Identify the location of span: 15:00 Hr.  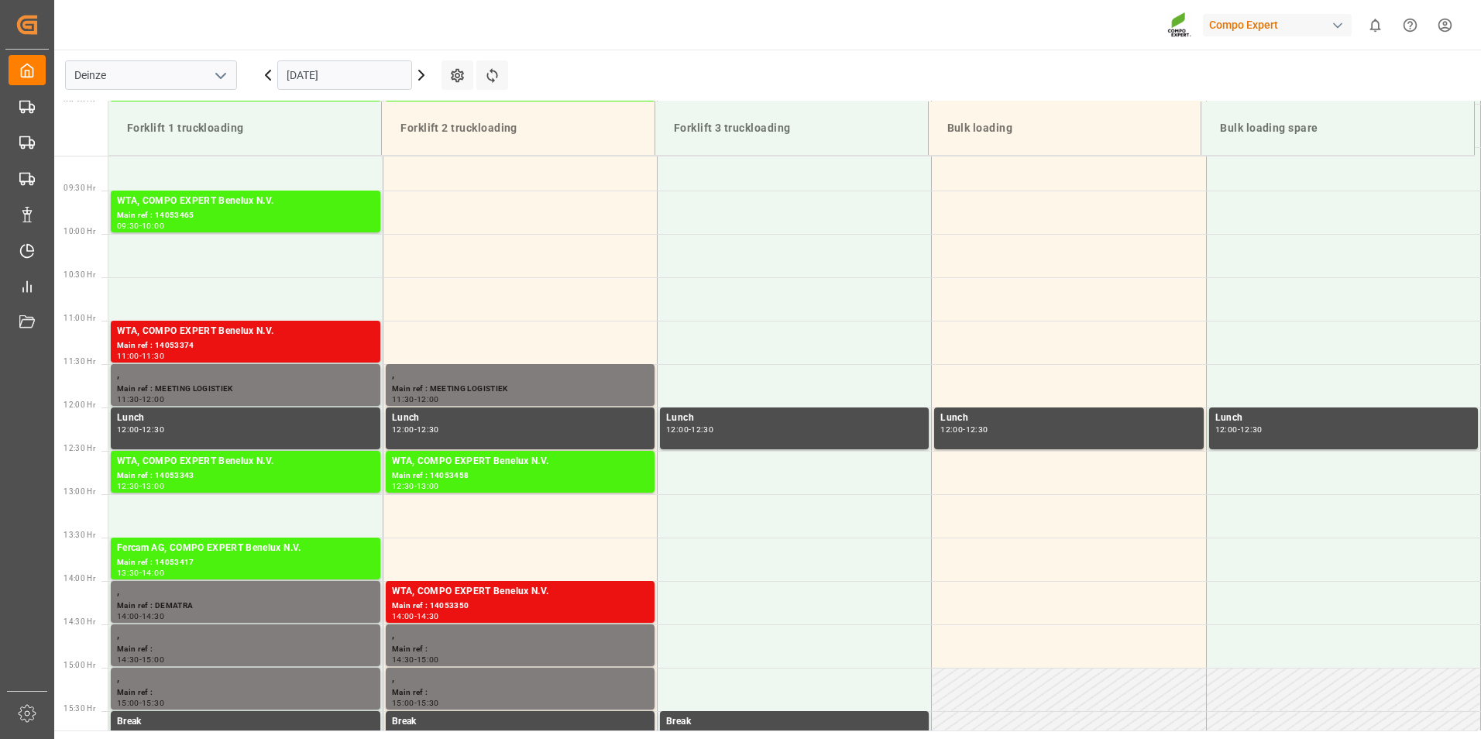
(79, 665).